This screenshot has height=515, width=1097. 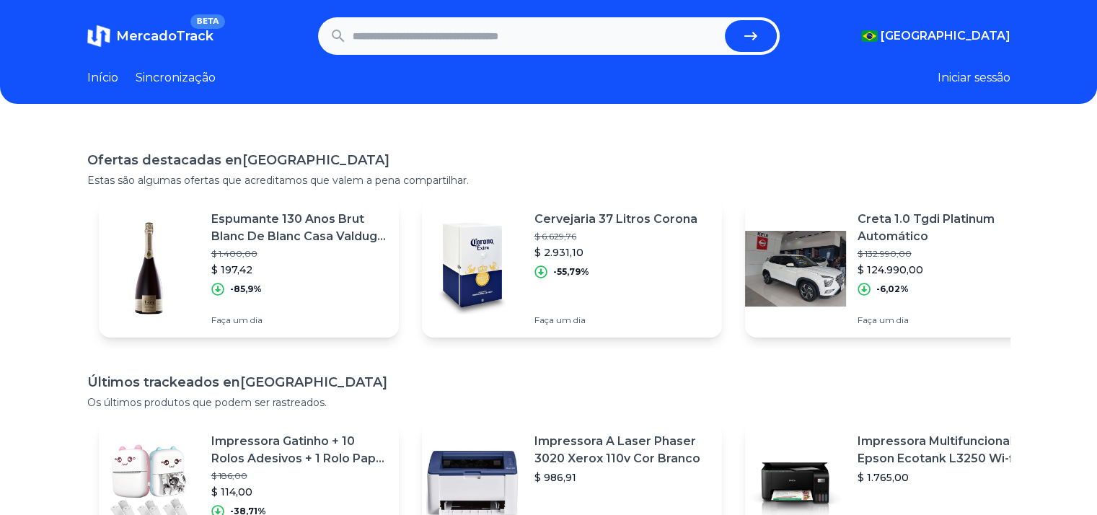 What do you see at coordinates (299, 458) in the screenshot?
I see `font: Impressora Gatinho + 10 Rolos Adesivos + 1 Rolo Papel Brinde` at bounding box center [299, 458].